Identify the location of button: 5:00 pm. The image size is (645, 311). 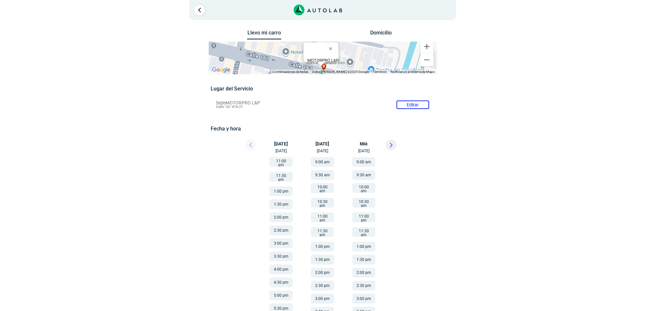
(281, 296).